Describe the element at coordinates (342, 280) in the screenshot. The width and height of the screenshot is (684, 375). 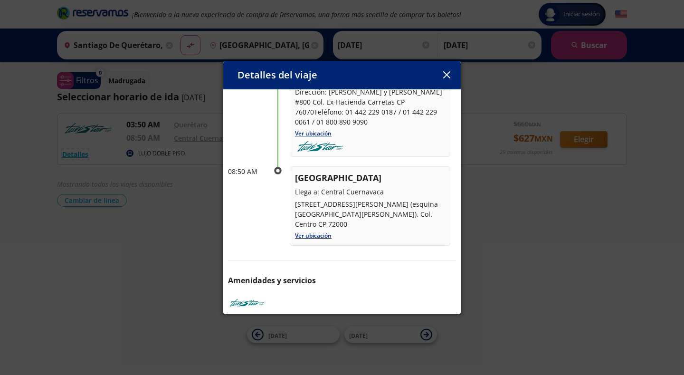
I see `p: Amenidades y servicios` at that location.